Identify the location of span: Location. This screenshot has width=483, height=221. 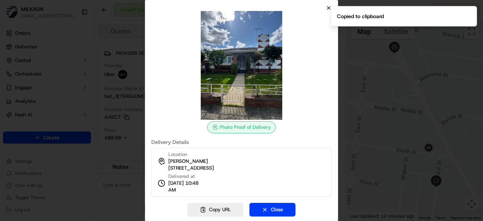
(178, 154).